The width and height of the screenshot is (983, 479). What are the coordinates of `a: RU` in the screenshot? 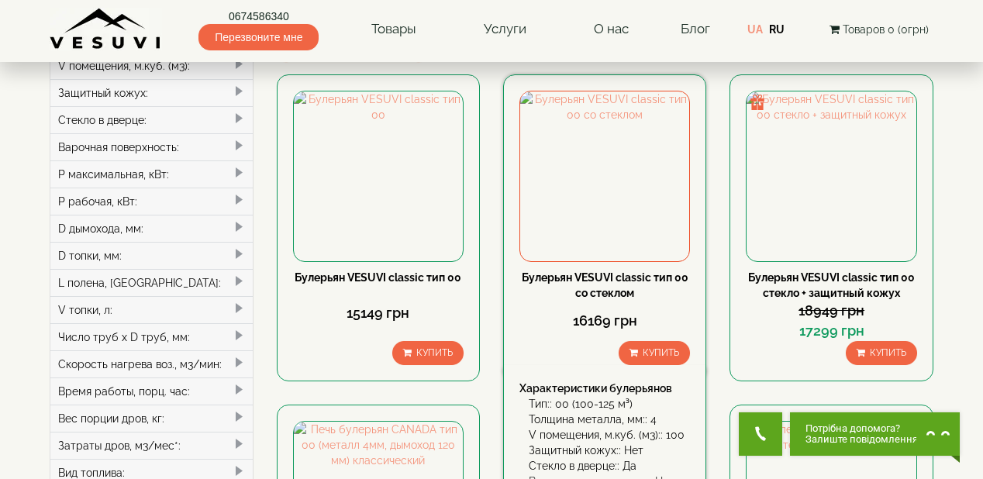 It's located at (777, 29).